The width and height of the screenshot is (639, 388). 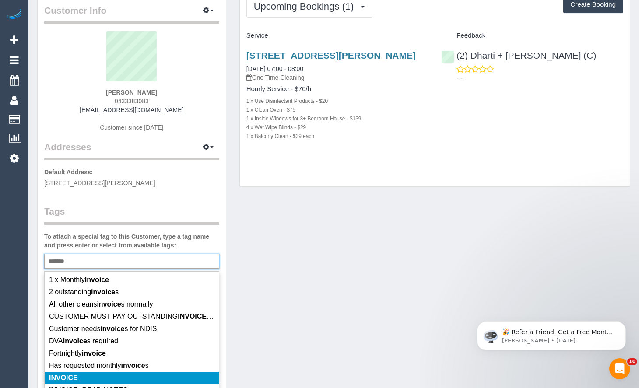 I want to click on span: 0433383083, so click(x=132, y=101).